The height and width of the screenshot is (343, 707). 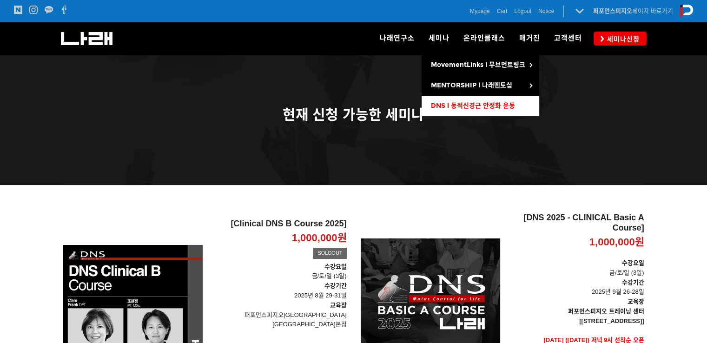 What do you see at coordinates (522, 11) in the screenshot?
I see `a: Logout` at bounding box center [522, 11].